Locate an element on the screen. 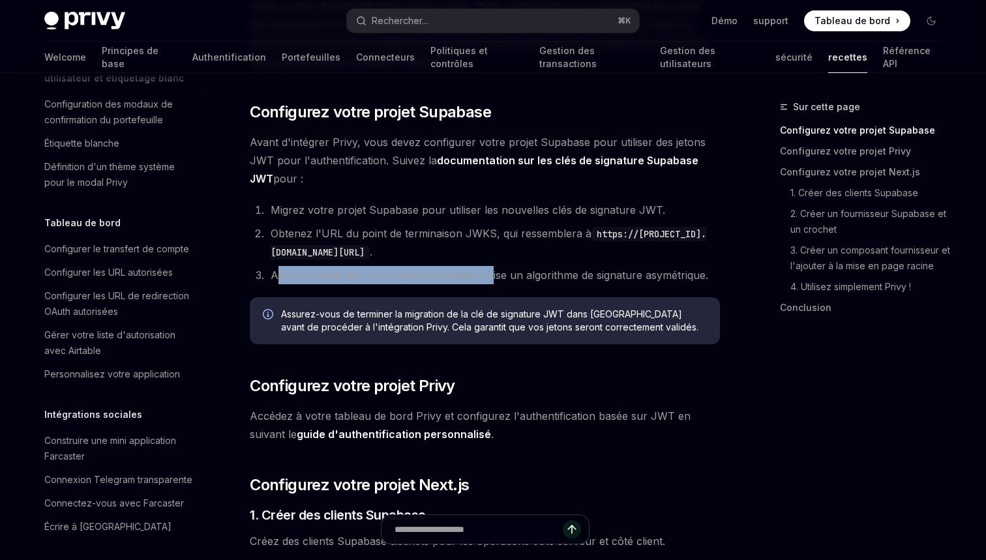 The height and width of the screenshot is (560, 986). a: Démo is located at coordinates (725, 21).